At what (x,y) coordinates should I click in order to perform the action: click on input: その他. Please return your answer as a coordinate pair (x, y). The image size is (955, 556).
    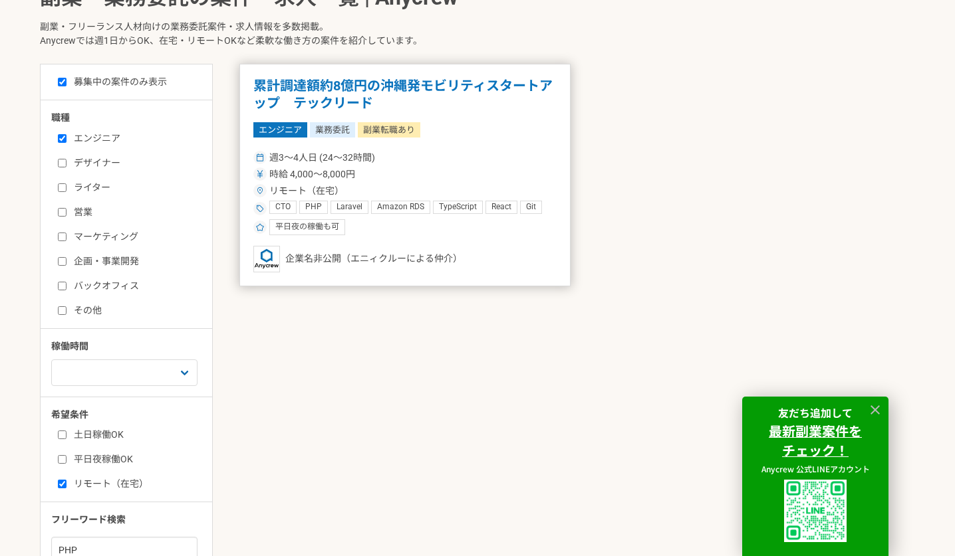
    Looking at the image, I should click on (62, 310).